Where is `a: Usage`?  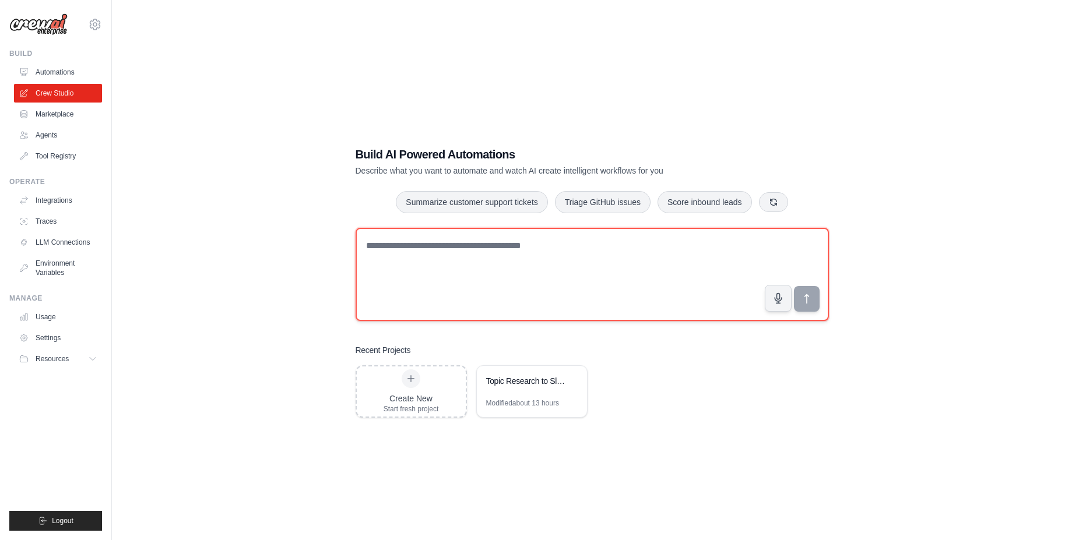
a: Usage is located at coordinates (58, 317).